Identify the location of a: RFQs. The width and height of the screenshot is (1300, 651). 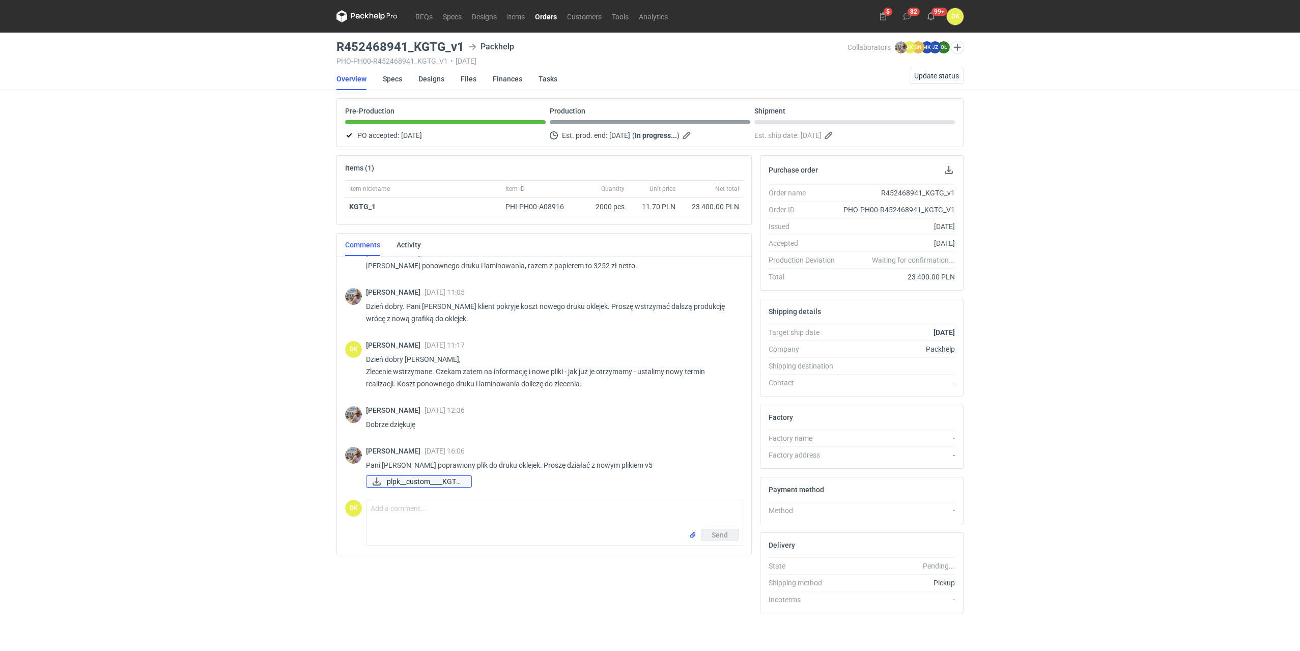
(424, 16).